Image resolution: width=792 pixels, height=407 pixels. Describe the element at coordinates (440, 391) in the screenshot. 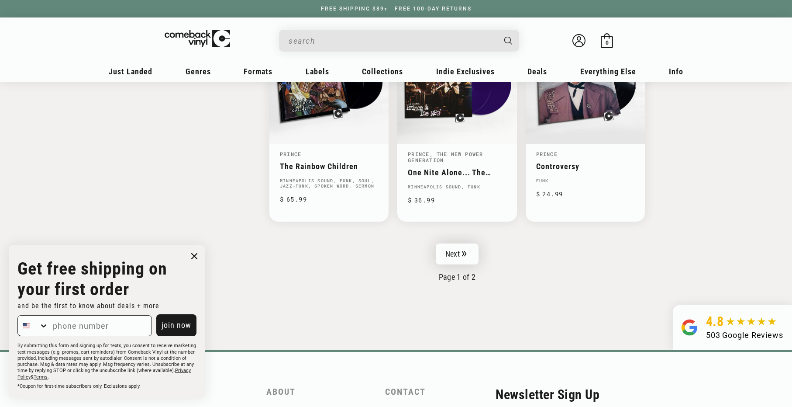

I see `h2: Contact` at that location.